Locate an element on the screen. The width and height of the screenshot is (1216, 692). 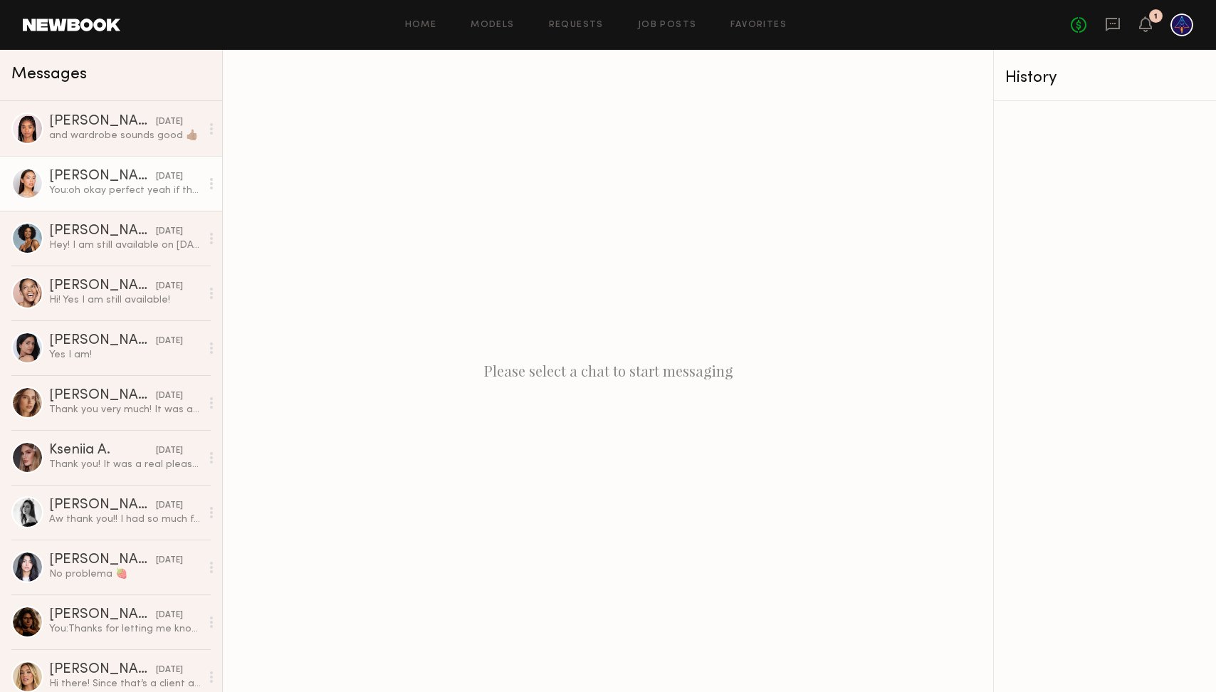
div: and wardrobe sounds good 👍🏾 is located at coordinates (125, 135).